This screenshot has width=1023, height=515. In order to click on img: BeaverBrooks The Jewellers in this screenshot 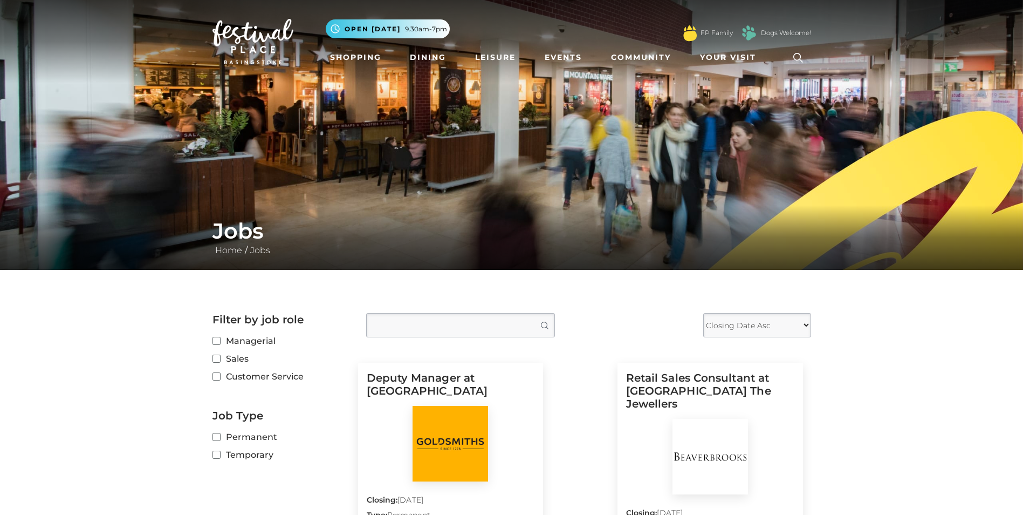, I will do `click(710, 456)`.